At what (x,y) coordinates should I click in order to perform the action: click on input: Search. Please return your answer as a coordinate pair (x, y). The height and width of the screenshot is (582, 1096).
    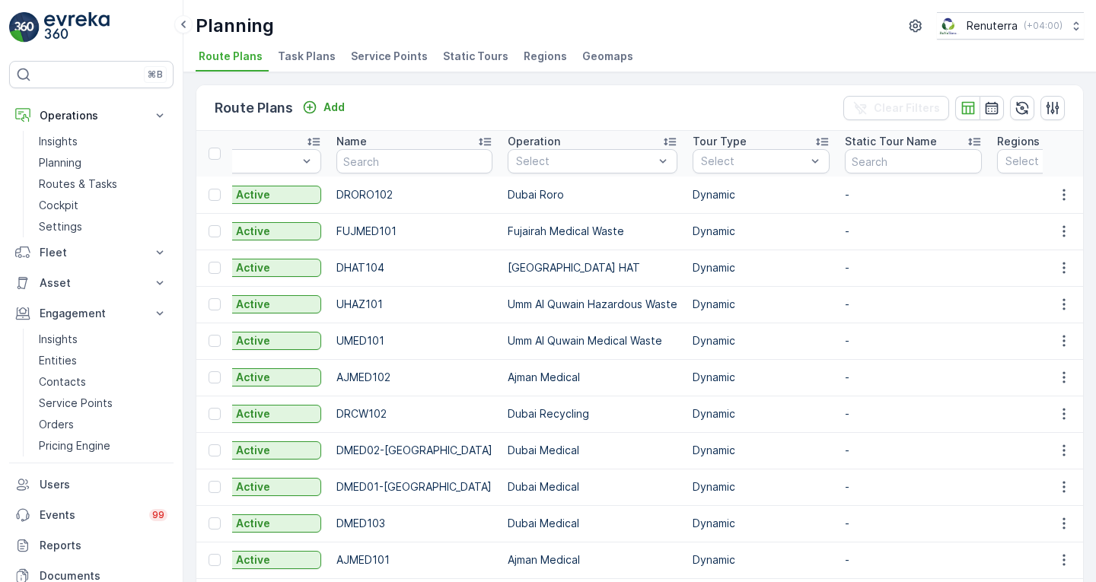
    Looking at the image, I should click on (414, 161).